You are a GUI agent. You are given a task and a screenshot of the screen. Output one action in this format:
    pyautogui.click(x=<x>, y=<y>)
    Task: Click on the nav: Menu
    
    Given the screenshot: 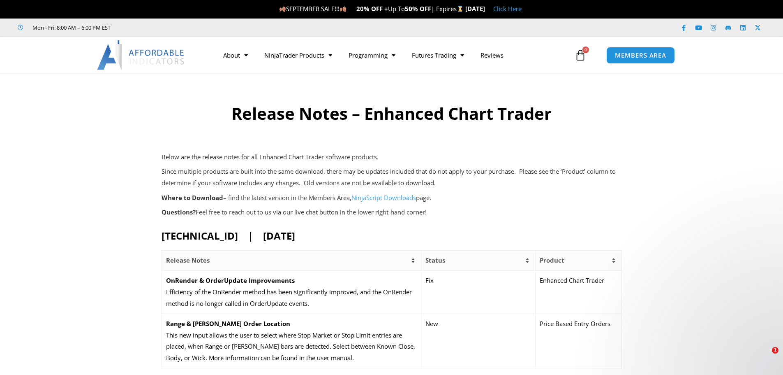 What is the action you would take?
    pyautogui.click(x=394, y=55)
    